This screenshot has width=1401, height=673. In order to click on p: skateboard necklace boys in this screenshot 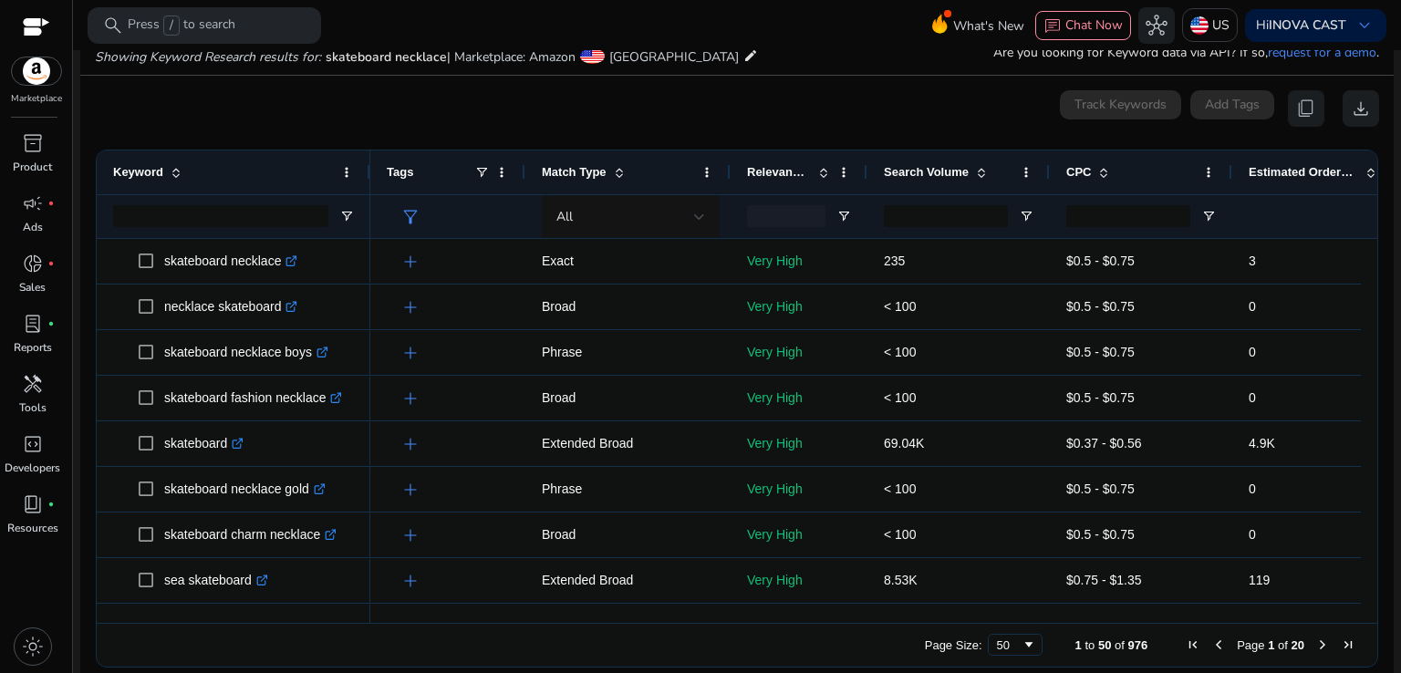, I will do `click(246, 352)`.